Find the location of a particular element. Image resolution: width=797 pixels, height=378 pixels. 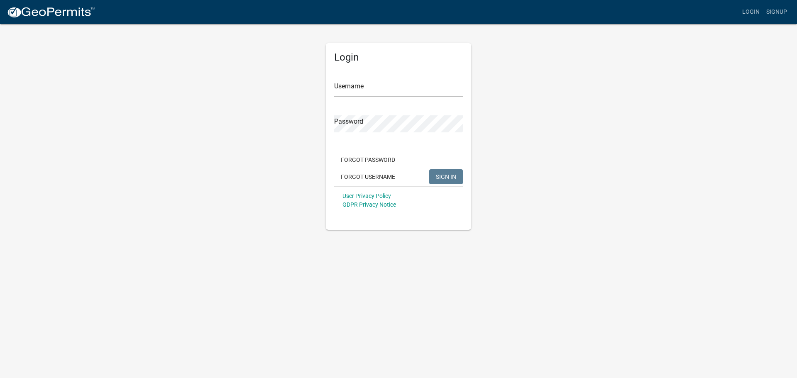

button: Forgot Password is located at coordinates (368, 160).